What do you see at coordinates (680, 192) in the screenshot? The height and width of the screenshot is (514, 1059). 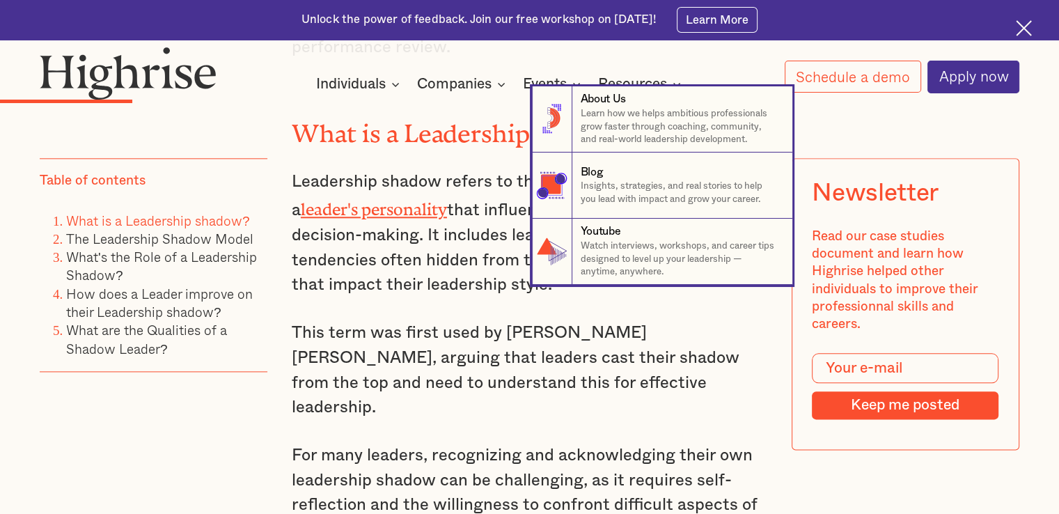 I see `p: Insights, strategies, and real stories to help you lead with impact and grow your career.` at bounding box center [680, 192].